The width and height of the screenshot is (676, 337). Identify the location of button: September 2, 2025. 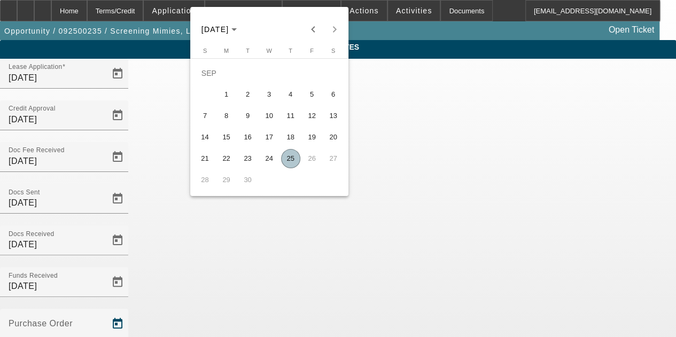
(248, 95).